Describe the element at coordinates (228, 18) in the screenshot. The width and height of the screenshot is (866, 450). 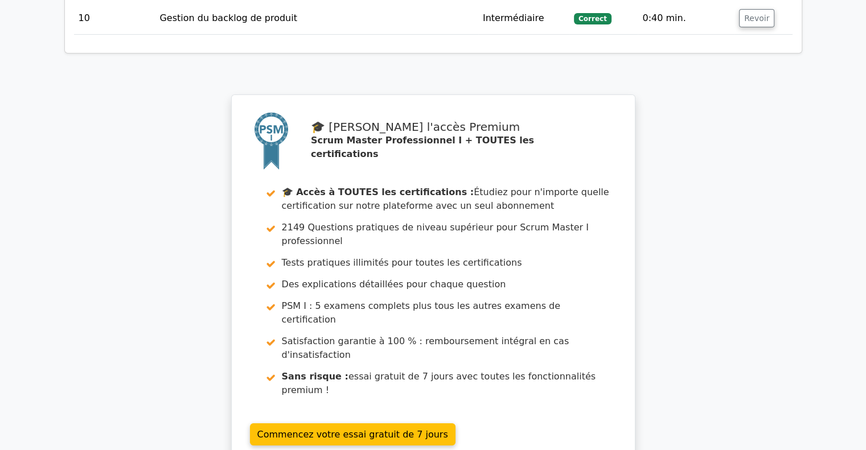
I see `font: Gestion du backlog de produit` at that location.